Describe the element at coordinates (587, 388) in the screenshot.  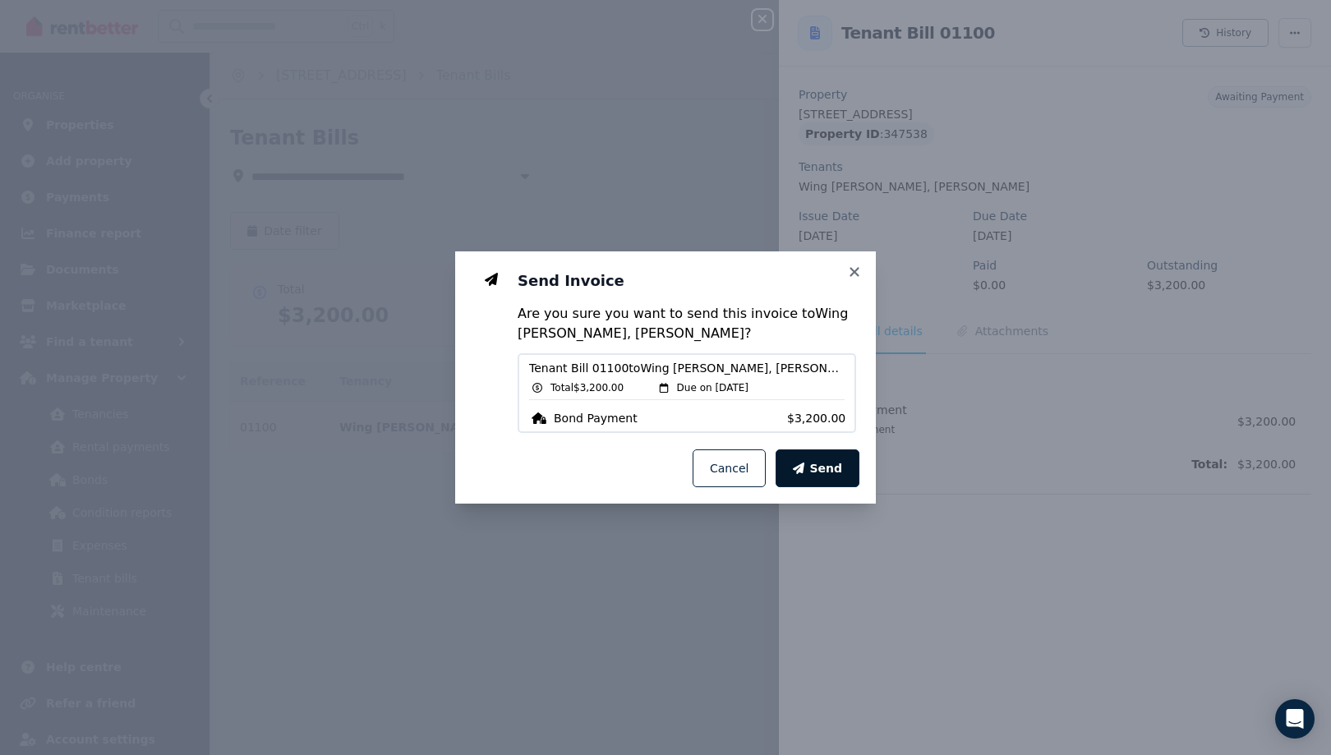
I see `span: Total $3,200.00` at that location.